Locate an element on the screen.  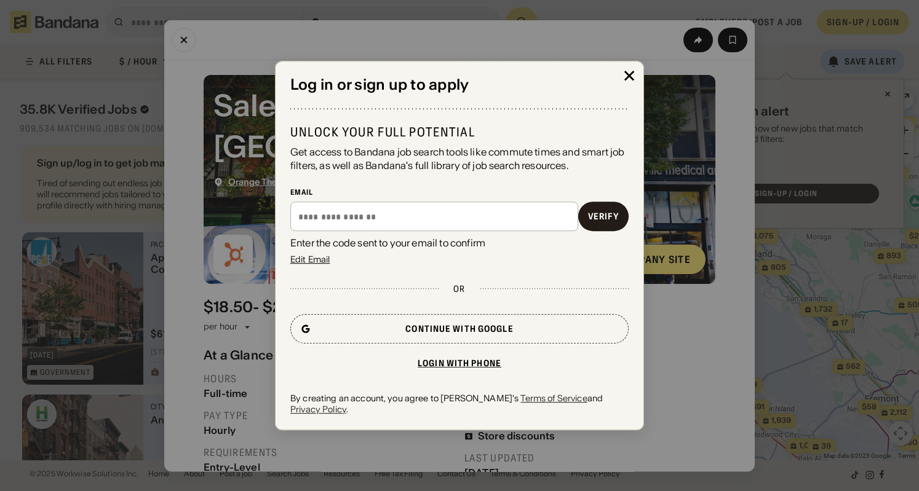
div: or is located at coordinates (459, 289).